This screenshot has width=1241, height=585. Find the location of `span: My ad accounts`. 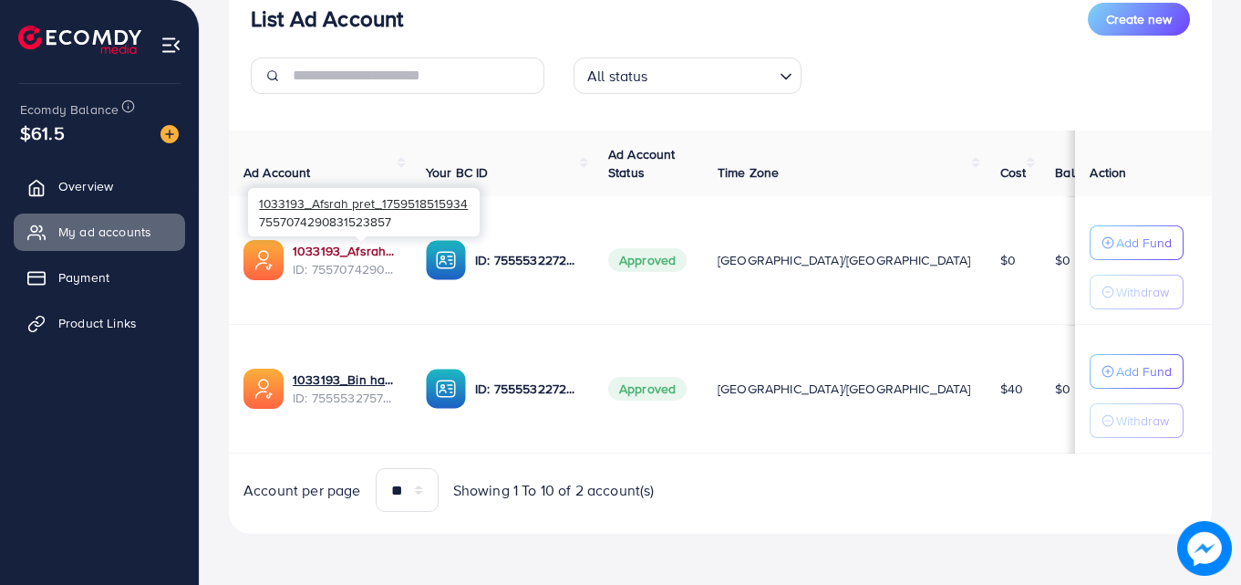

span: My ad accounts is located at coordinates (105, 232).